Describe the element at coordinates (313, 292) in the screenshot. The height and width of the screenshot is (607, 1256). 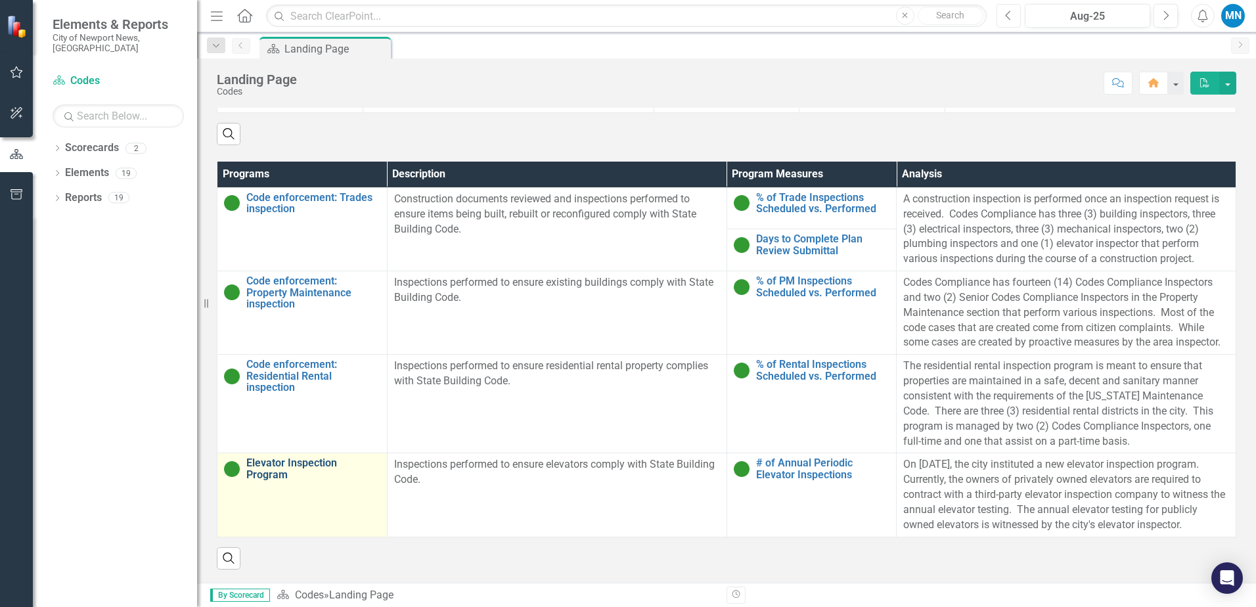
I see `a: Code enforcement: Property Maintenance inspection` at that location.